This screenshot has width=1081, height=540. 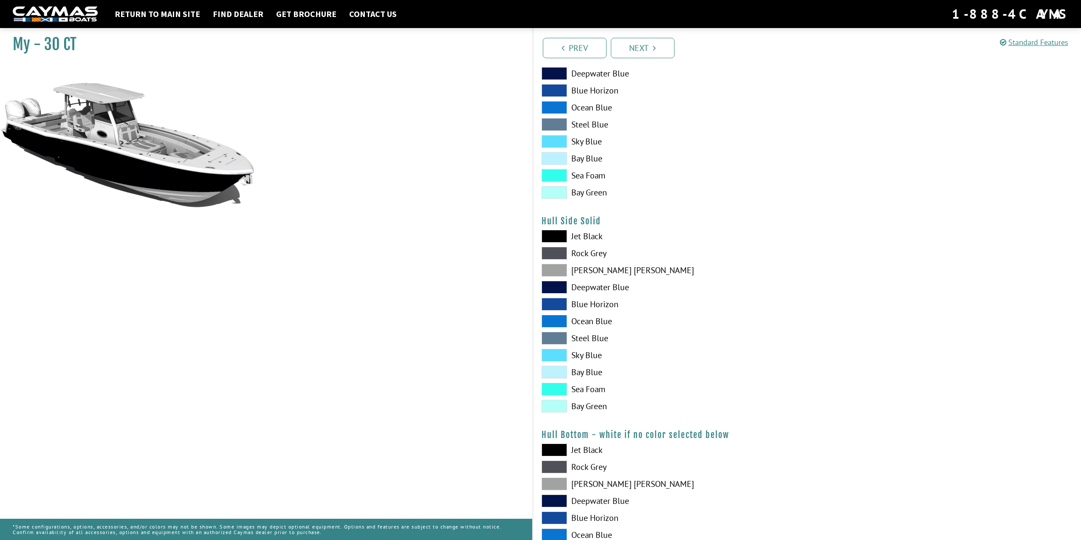 What do you see at coordinates (238, 14) in the screenshot?
I see `a: Find Dealer` at bounding box center [238, 14].